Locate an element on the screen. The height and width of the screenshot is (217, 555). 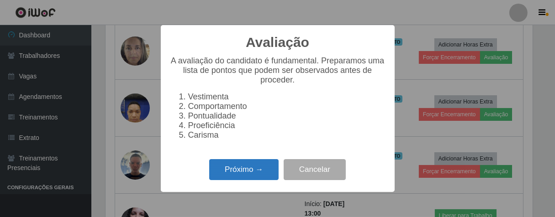
li: Vestimenta is located at coordinates (287, 97).